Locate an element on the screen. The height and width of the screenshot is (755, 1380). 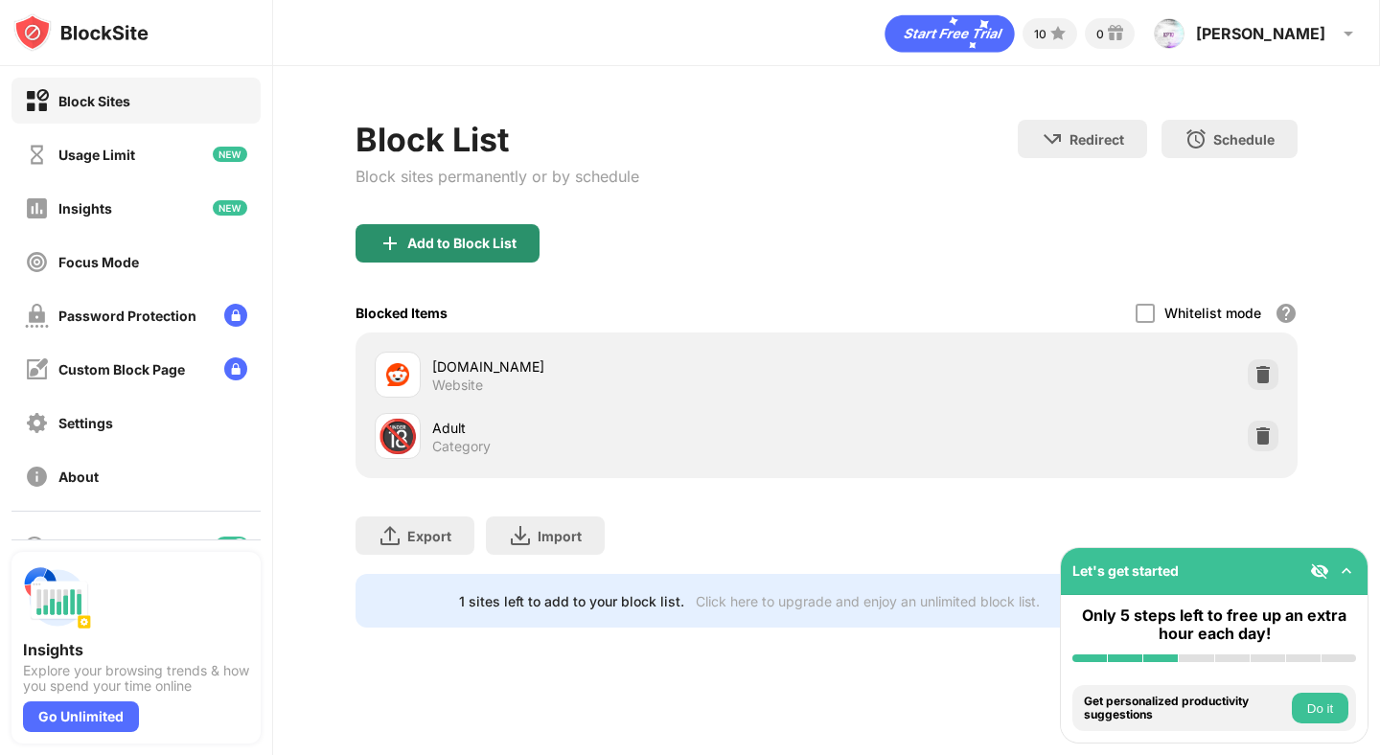
div: Password Protection is located at coordinates (127, 315).